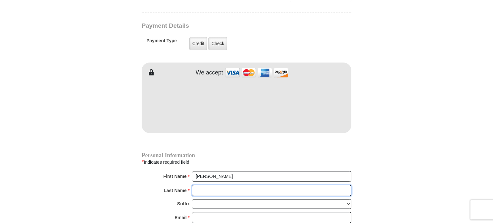 This screenshot has width=493, height=224. Describe the element at coordinates (183, 204) in the screenshot. I see `strong: Suffix` at that location.